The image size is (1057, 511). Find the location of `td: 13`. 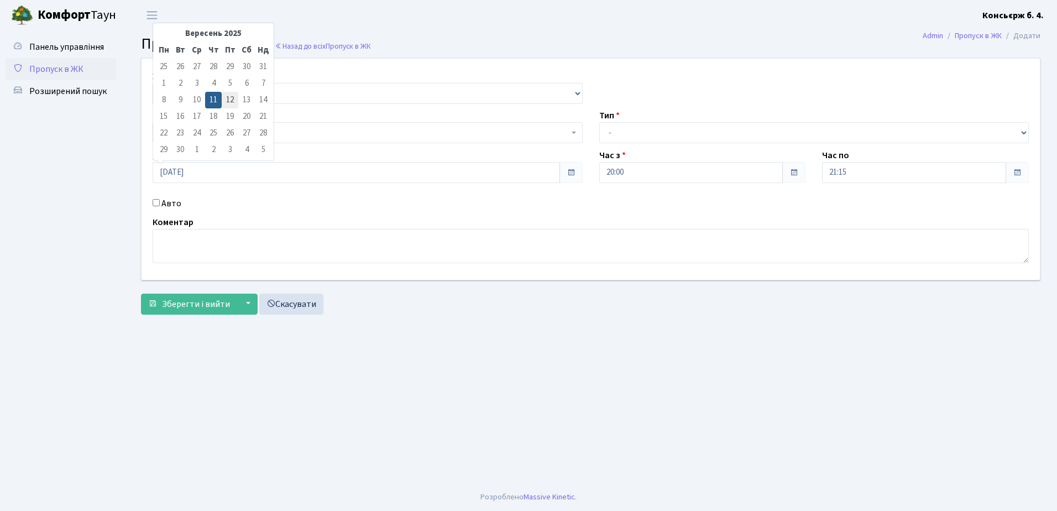

td: 13 is located at coordinates (247, 100).